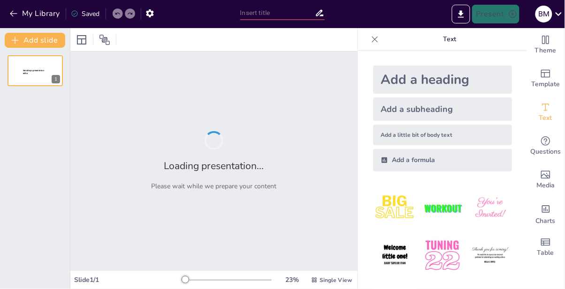 This screenshot has width=565, height=289. Describe the element at coordinates (545, 253) in the screenshot. I see `span: Table` at that location.